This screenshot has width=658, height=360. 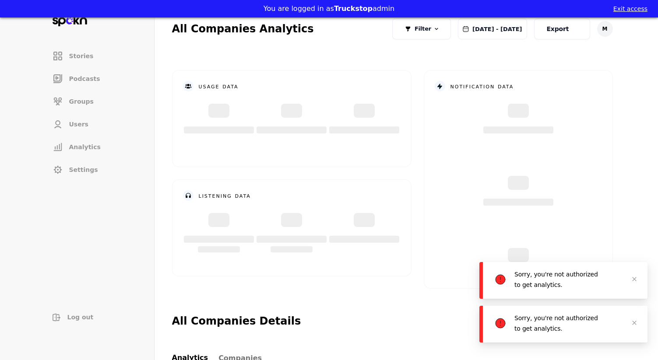 I want to click on h2: All Companies Analytics, so click(x=243, y=29).